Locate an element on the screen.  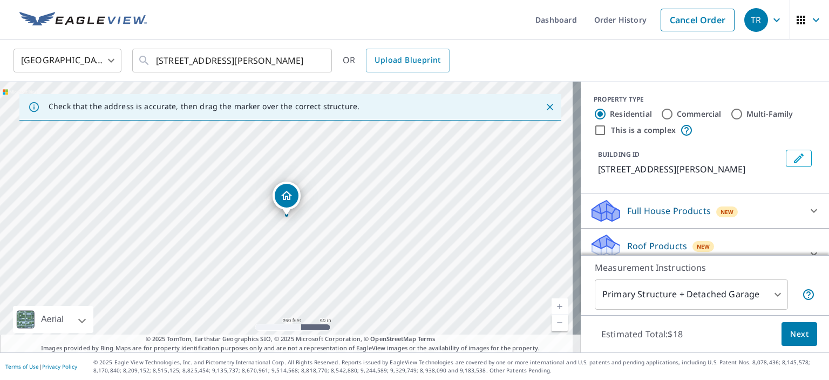
a: OpenStreetMap is located at coordinates (393, 338).